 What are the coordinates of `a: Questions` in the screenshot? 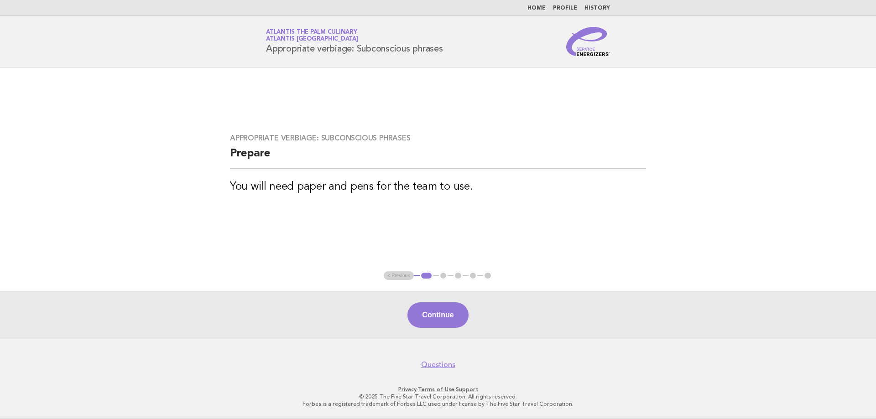 It's located at (438, 365).